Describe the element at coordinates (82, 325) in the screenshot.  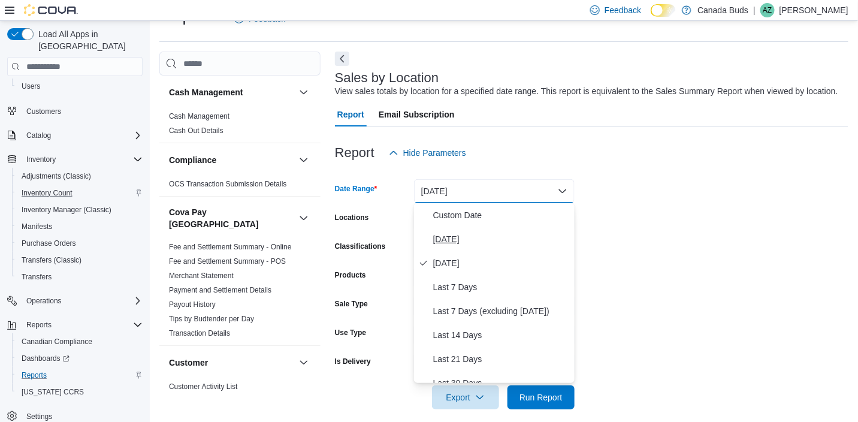
I see `span: Reports` at that location.